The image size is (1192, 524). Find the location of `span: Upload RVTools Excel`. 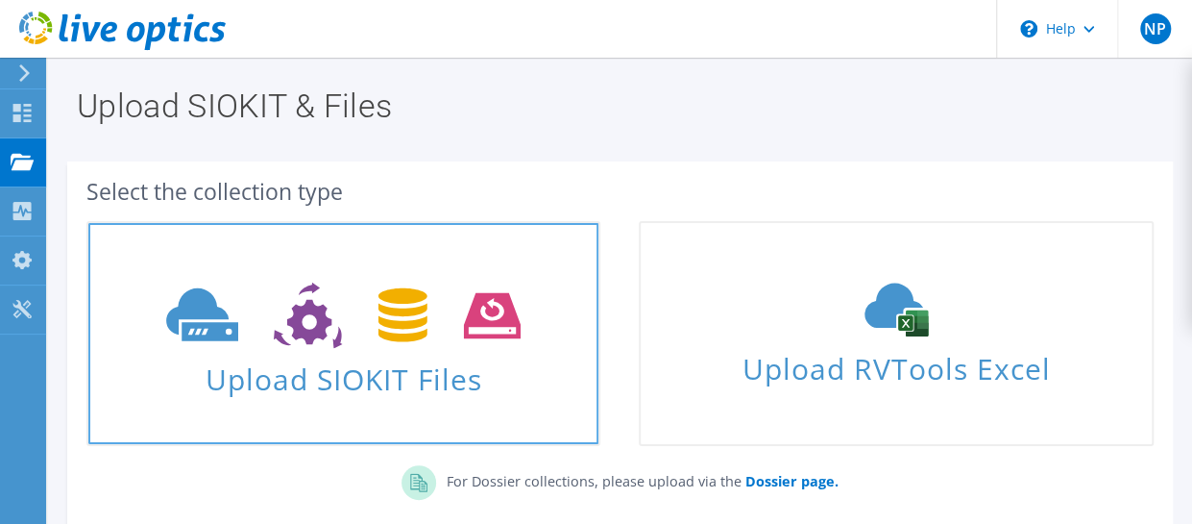

span: Upload RVTools Excel is located at coordinates (895, 363).